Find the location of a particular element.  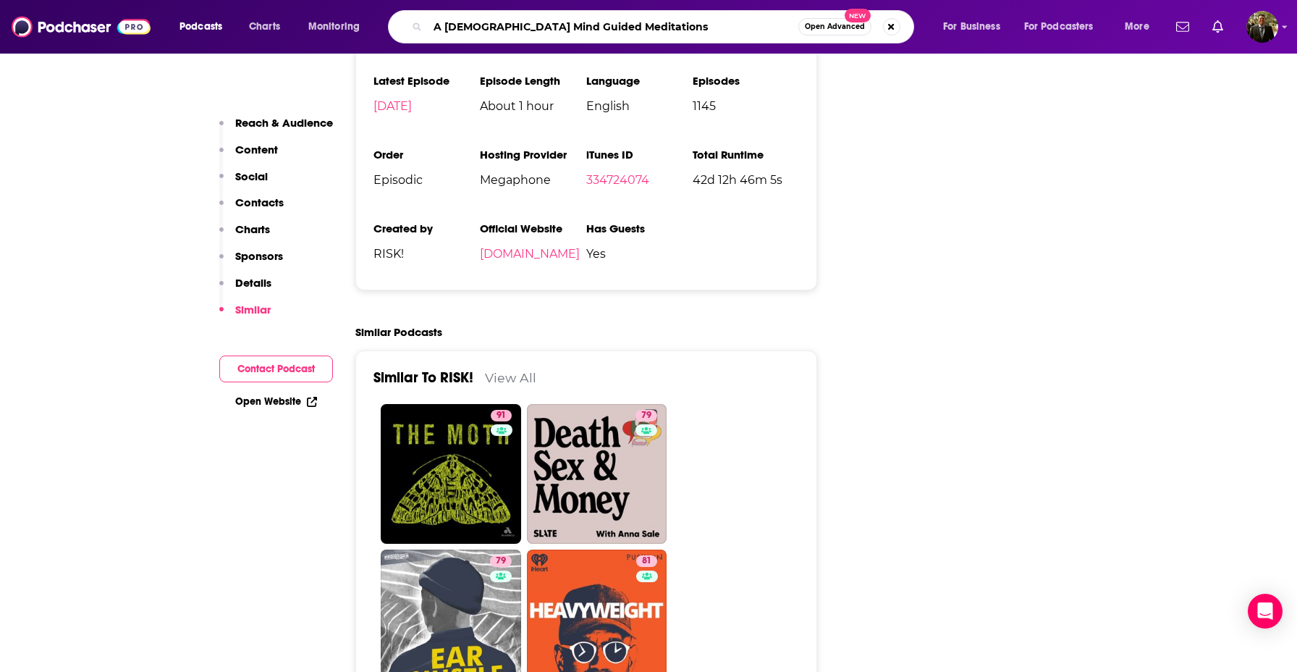

h3: Has Guests is located at coordinates (639, 228).